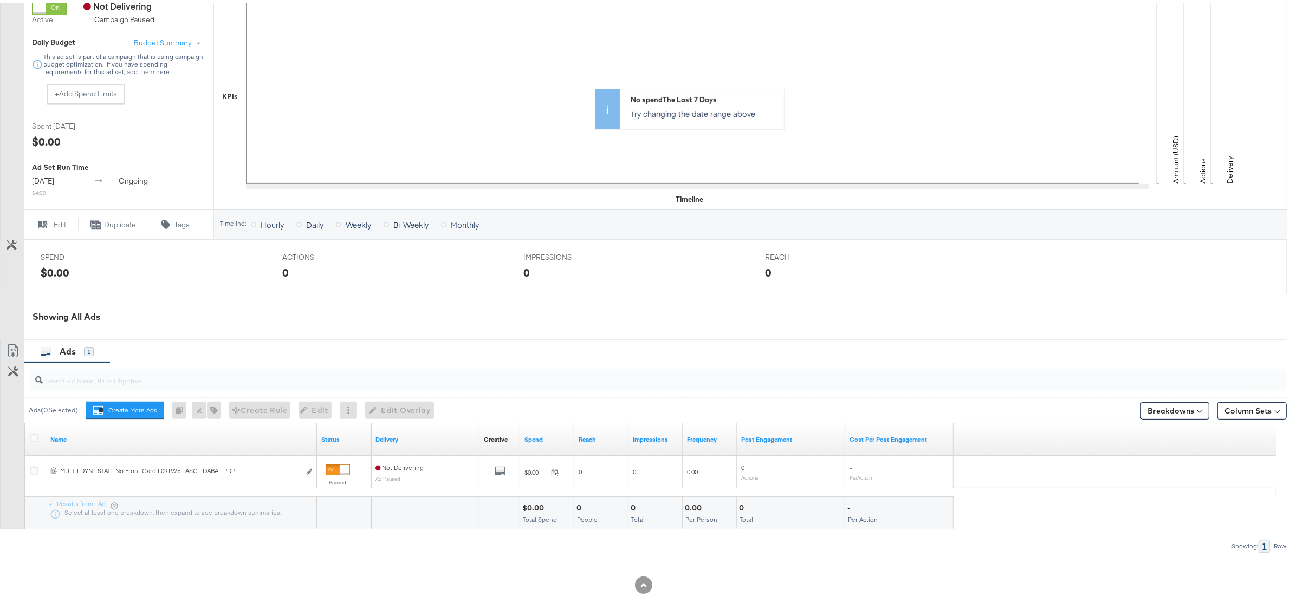 Image resolution: width=1290 pixels, height=616 pixels. I want to click on a: Reflects the ability of your Ad to achieve delivery., so click(425, 437).